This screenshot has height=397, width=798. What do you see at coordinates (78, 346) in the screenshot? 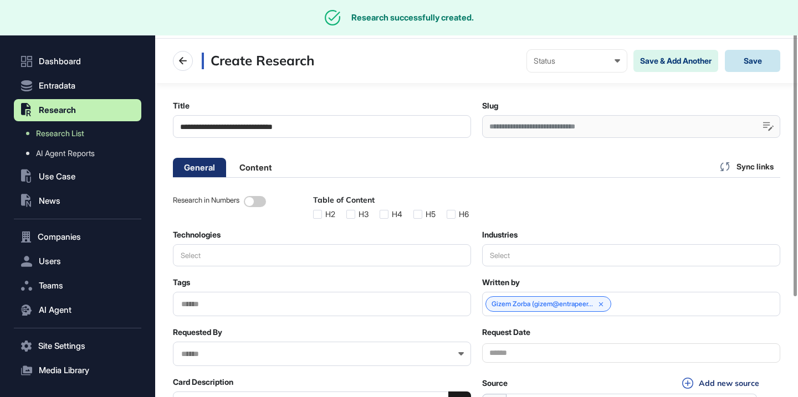
I see `button: Site Settings` at bounding box center [78, 346].